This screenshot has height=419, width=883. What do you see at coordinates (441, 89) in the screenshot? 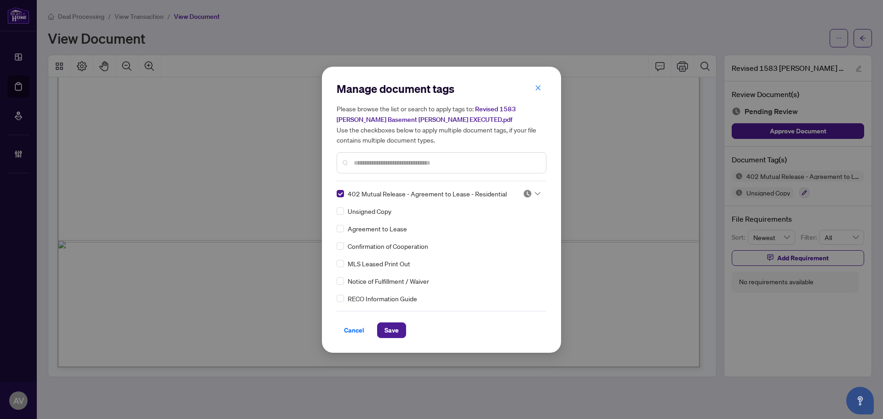
I see `h2: Manage document tags` at bounding box center [441, 89].